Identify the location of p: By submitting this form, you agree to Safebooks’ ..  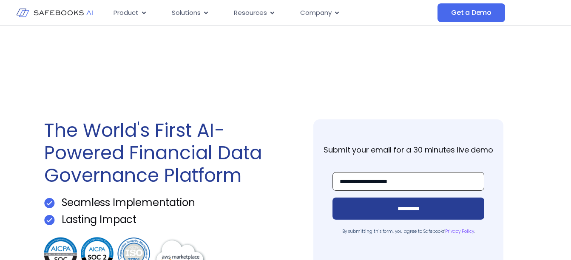
(408, 231).